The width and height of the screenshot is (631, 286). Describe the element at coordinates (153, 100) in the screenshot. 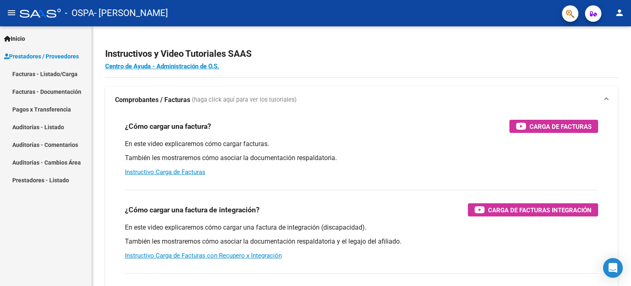

I see `strong: Comprobantes / Facturas` at that location.